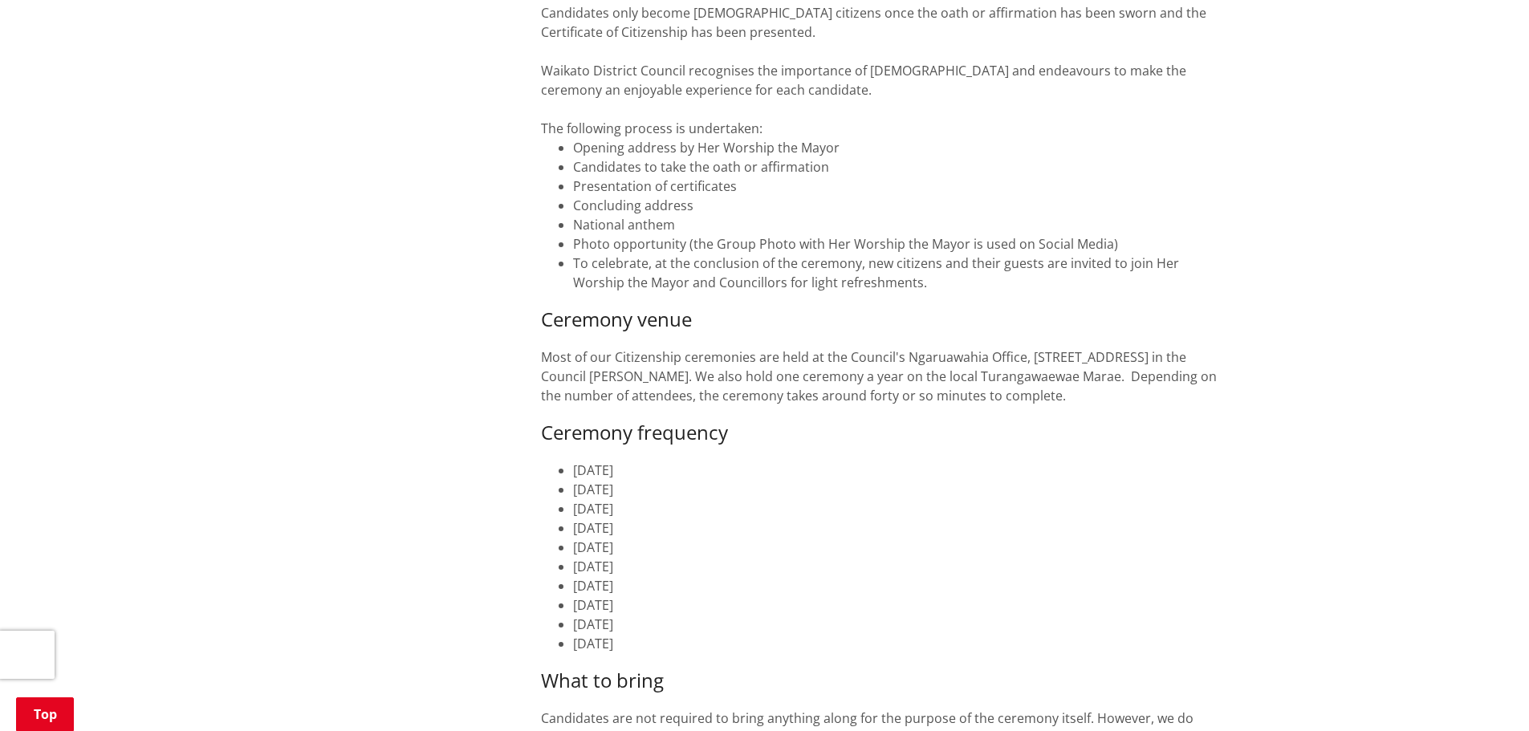 The image size is (1529, 731). Describe the element at coordinates (899, 225) in the screenshot. I see `li: National anthem` at that location.